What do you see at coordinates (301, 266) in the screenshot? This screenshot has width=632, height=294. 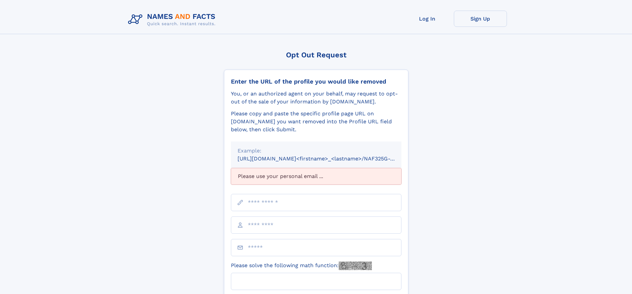 I see `label: Please solve the following math function:` at bounding box center [301, 266].